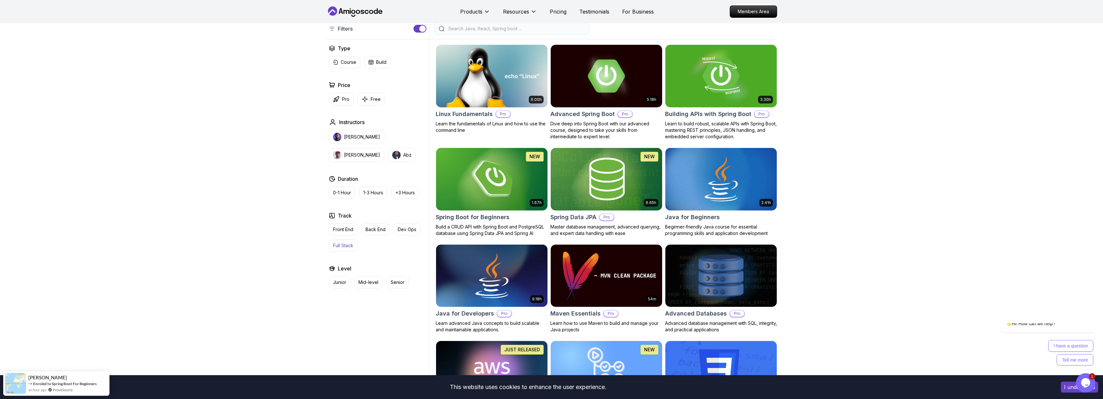 Image resolution: width=1103 pixels, height=399 pixels. Describe the element at coordinates (606, 76) in the screenshot. I see `img: Advanced Spring Boot card` at that location.